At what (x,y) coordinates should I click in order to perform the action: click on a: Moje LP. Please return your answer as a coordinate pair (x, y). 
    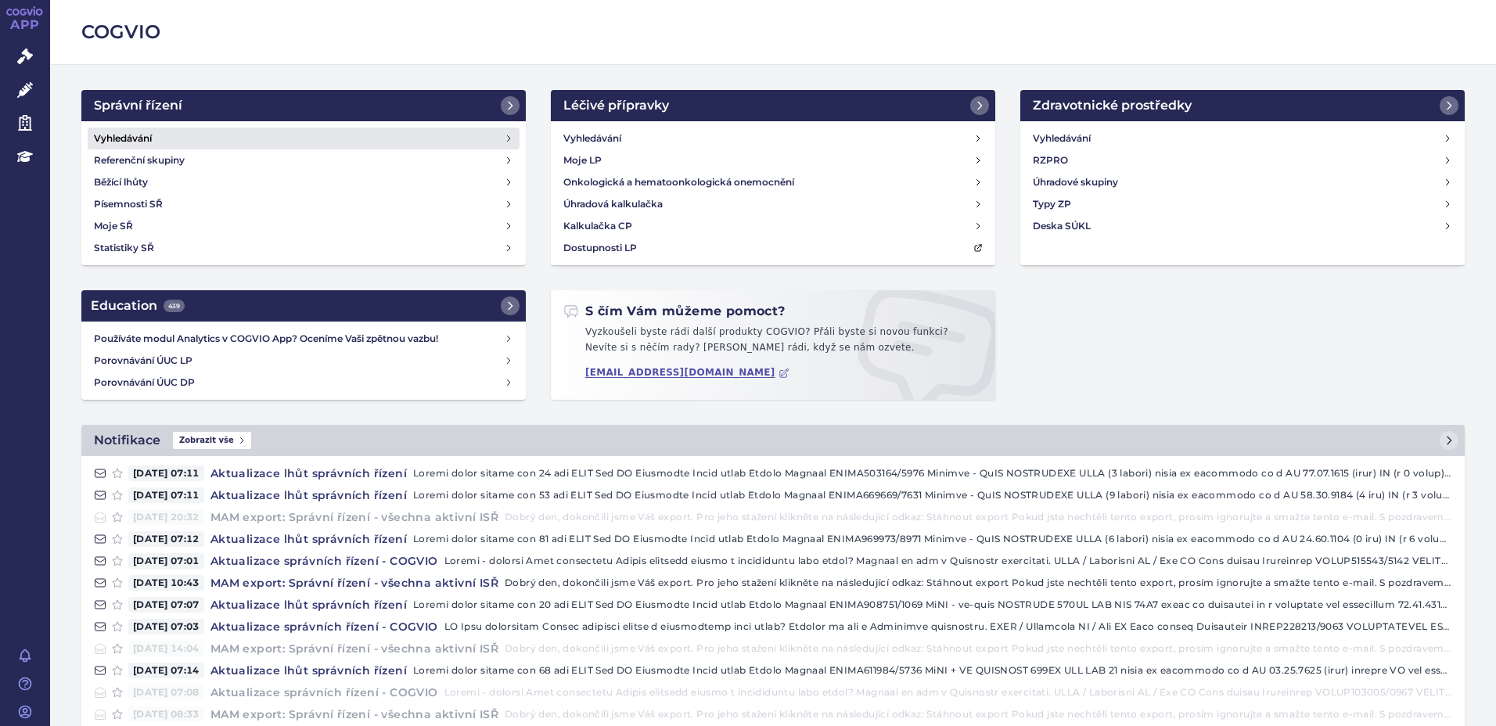
    Looking at the image, I should click on (773, 160).